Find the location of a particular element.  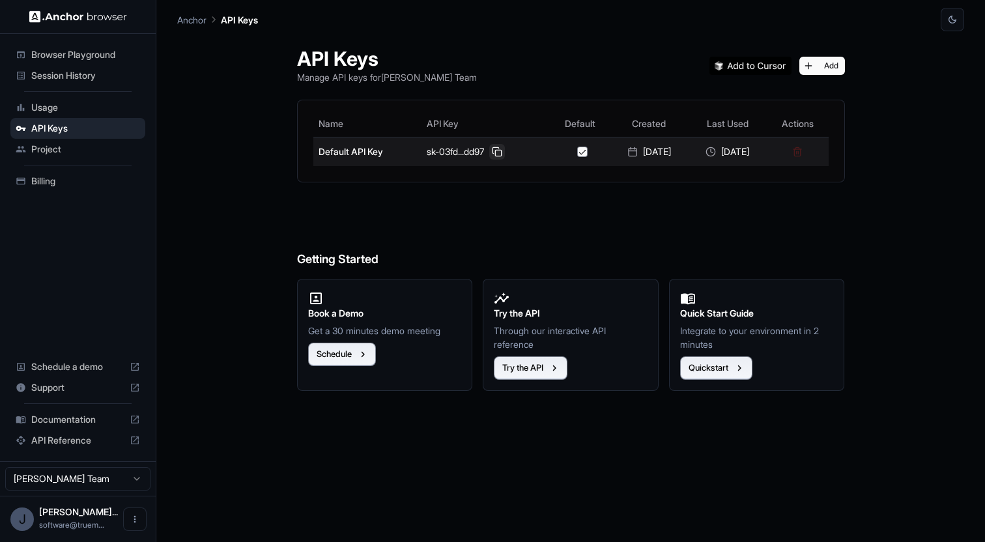

div: Support is located at coordinates (77, 387).